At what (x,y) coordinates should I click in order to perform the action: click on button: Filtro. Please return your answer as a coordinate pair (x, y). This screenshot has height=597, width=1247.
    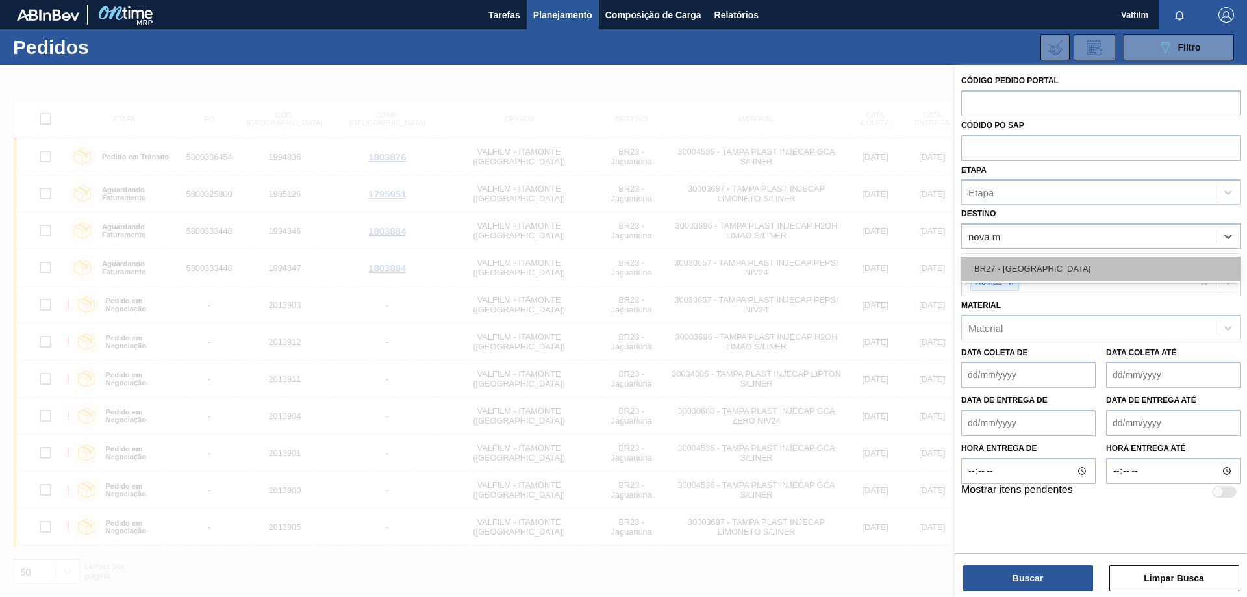
    Looking at the image, I should click on (1179, 47).